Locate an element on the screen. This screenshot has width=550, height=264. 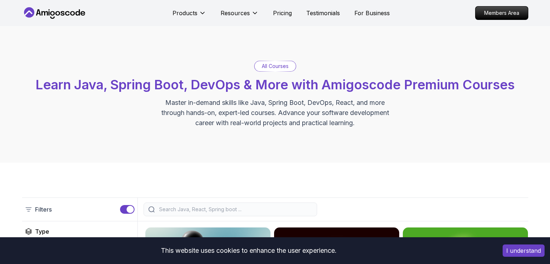
p: Resources is located at coordinates (235, 13).